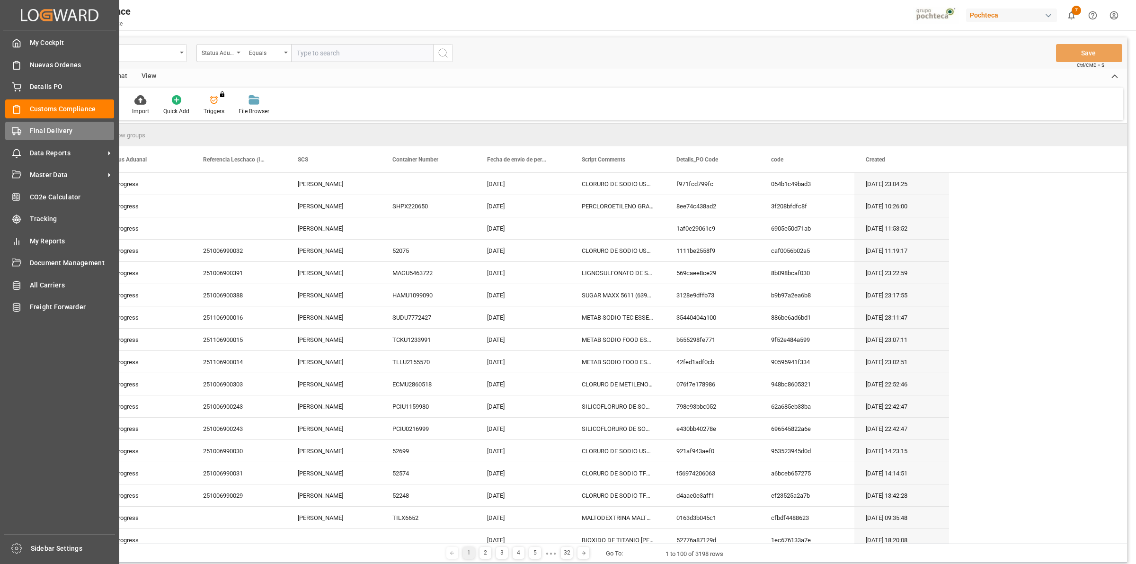  I want to click on div: 3f208bfdfc8f, so click(807, 206).